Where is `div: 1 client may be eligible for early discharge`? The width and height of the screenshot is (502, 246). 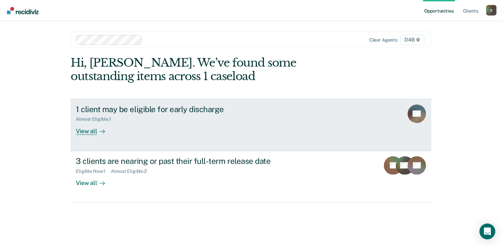 div: 1 client may be eligible for early discharge is located at coordinates (191, 109).